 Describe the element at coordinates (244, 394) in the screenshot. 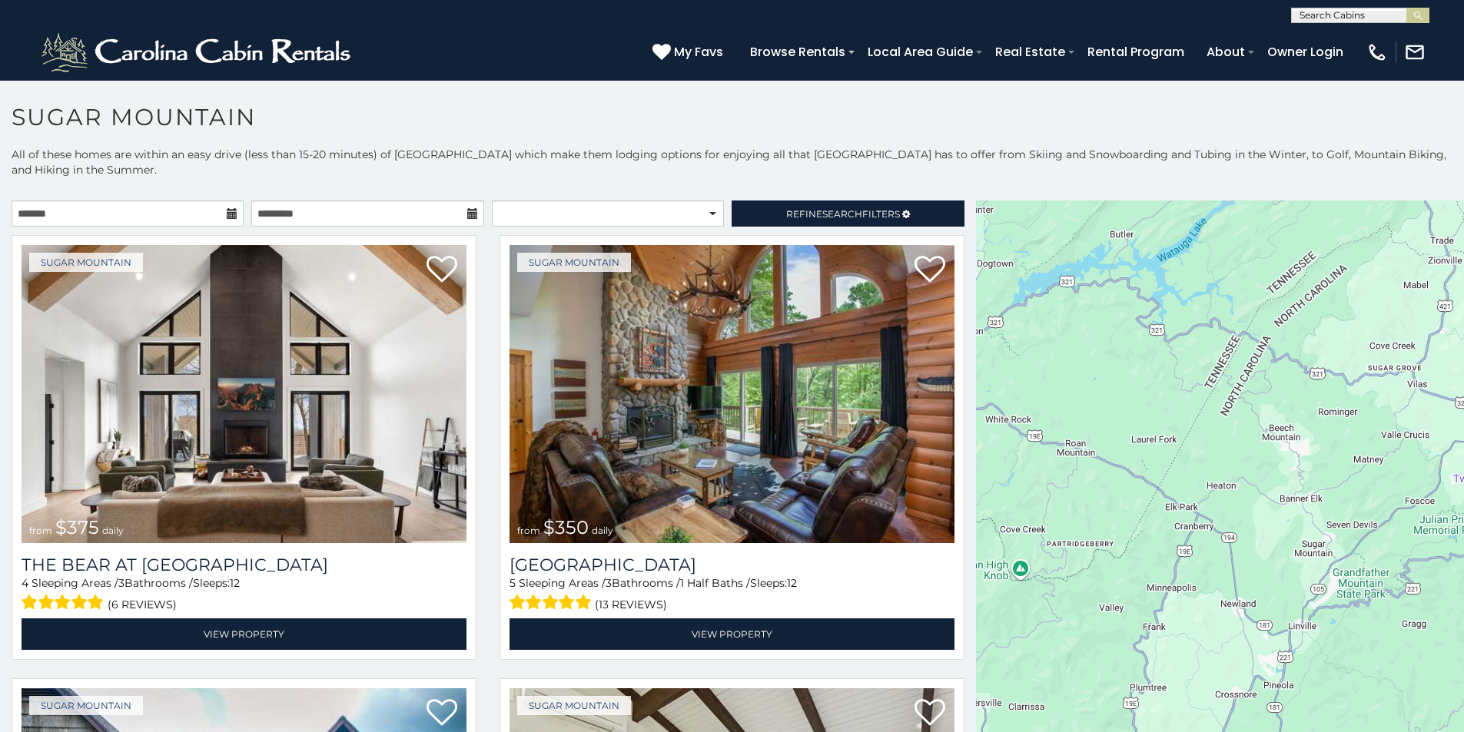

I see `img: The Bear At Sugar Mountain` at that location.